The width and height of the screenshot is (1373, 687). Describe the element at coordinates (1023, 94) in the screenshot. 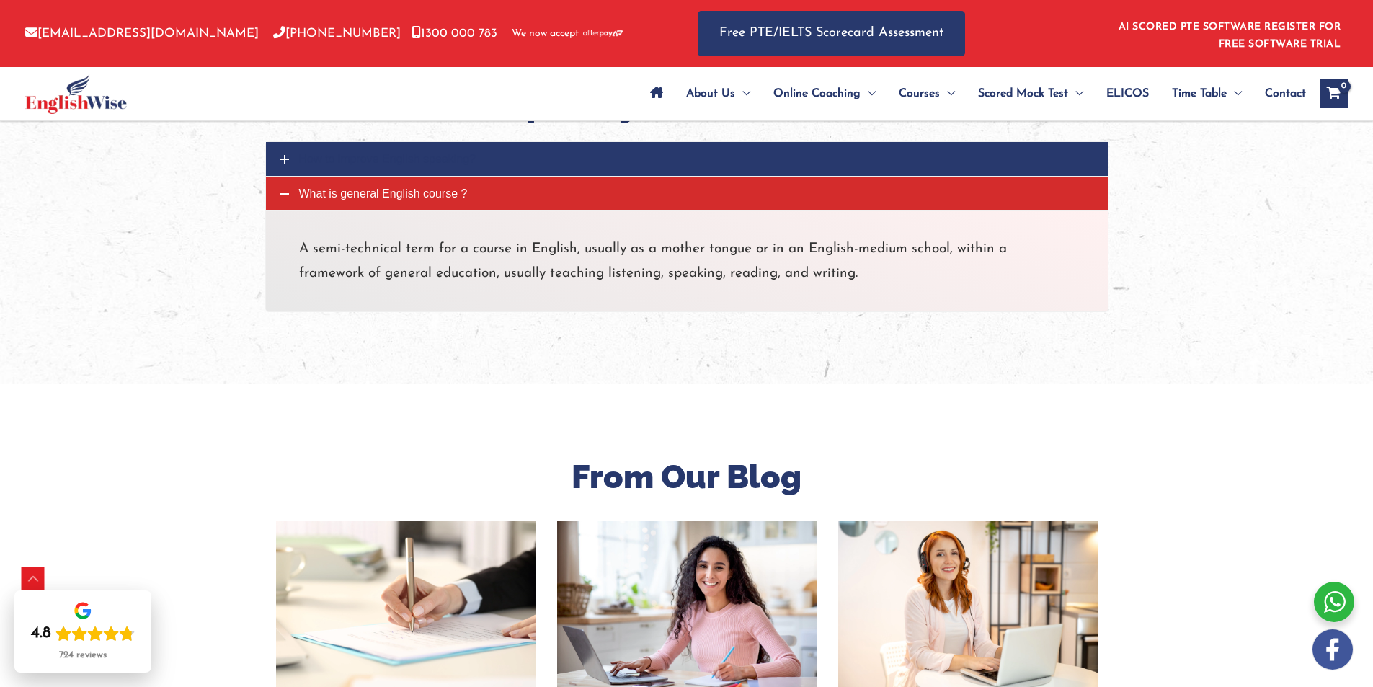

I see `span: Scored Mock Test` at that location.